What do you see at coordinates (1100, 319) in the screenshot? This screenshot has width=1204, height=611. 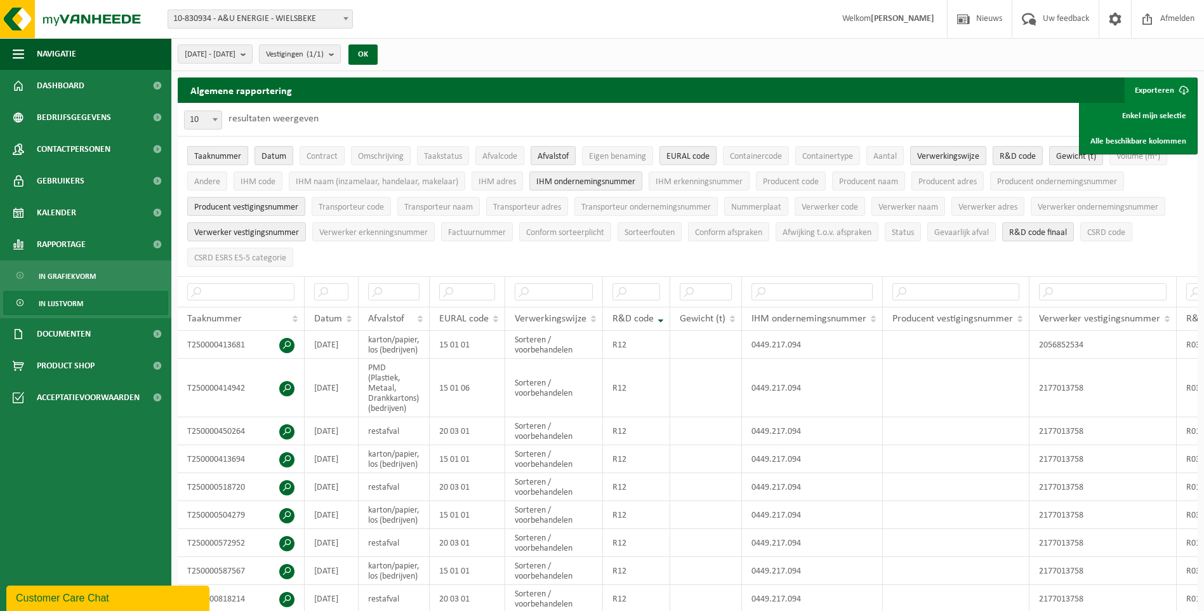 I see `span: Verwerker vestigingsnummer` at bounding box center [1100, 319].